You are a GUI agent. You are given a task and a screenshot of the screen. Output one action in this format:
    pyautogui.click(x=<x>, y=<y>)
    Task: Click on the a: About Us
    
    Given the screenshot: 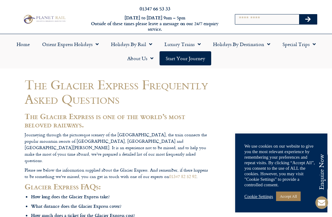 What is the action you would take?
    pyautogui.click(x=140, y=58)
    